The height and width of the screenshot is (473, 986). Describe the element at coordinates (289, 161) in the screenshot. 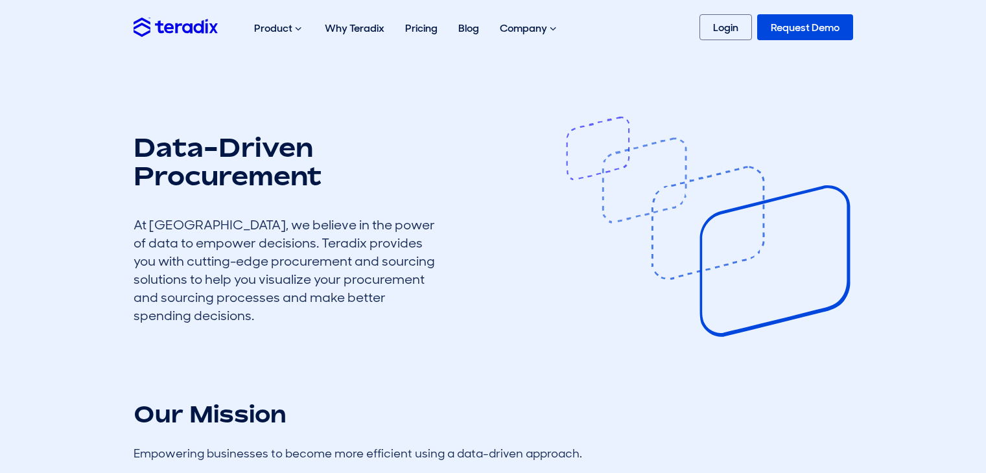

I see `h1: Data-Driven Procurement` at that location.